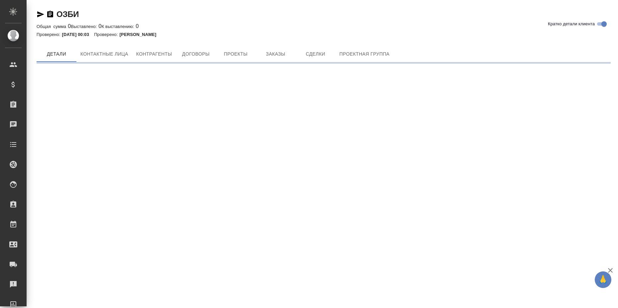 Image resolution: width=618 pixels, height=308 pixels. Describe the element at coordinates (236, 54) in the screenshot. I see `span: Проекты` at that location.